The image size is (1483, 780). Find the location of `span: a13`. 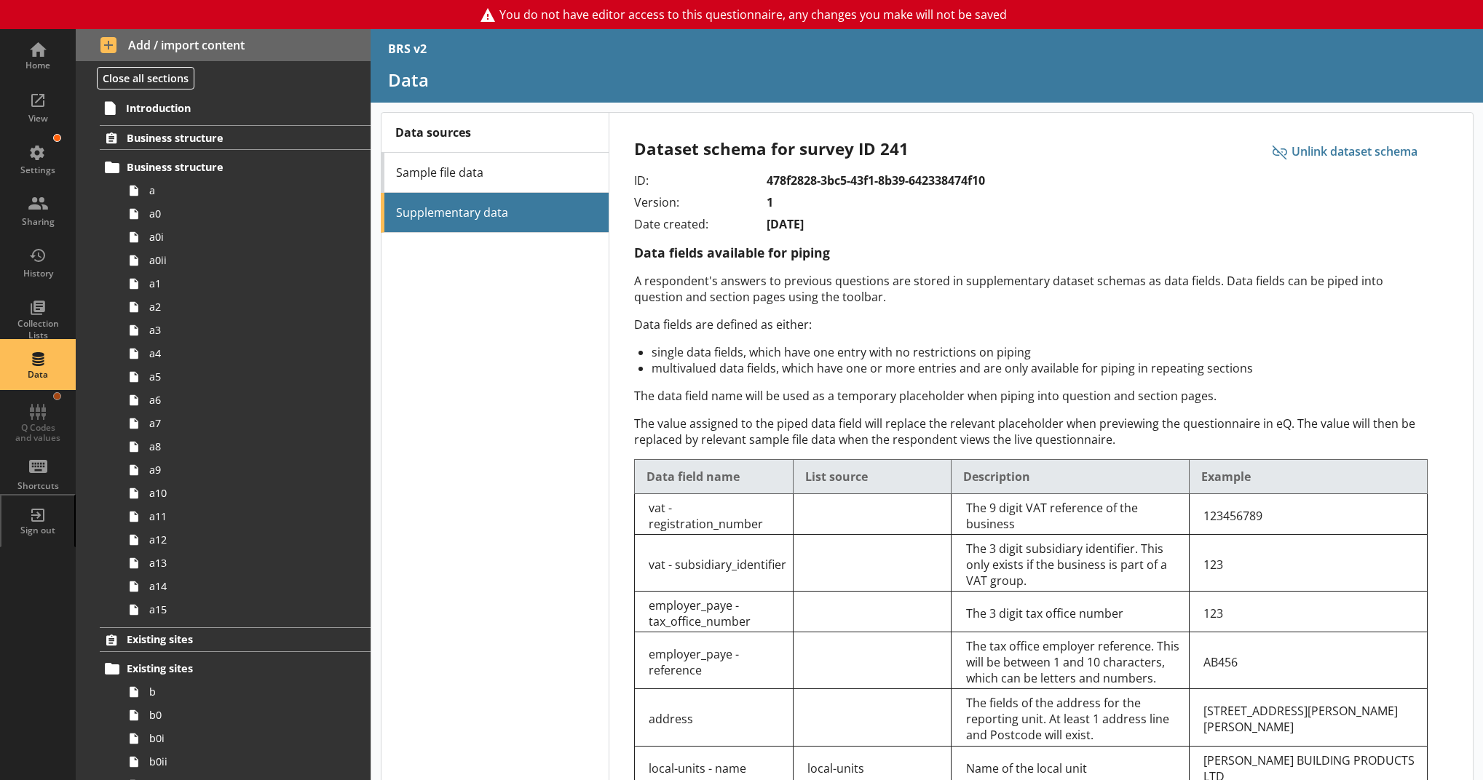

span: a13 is located at coordinates (238, 563).